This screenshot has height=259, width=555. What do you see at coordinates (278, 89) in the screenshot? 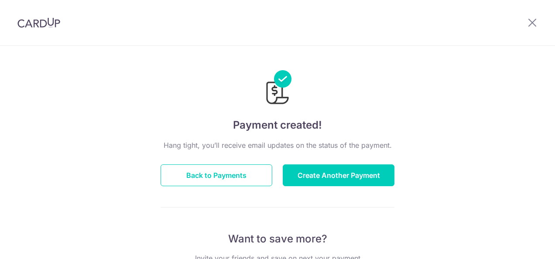
I see `img: Payments` at bounding box center [278, 89].